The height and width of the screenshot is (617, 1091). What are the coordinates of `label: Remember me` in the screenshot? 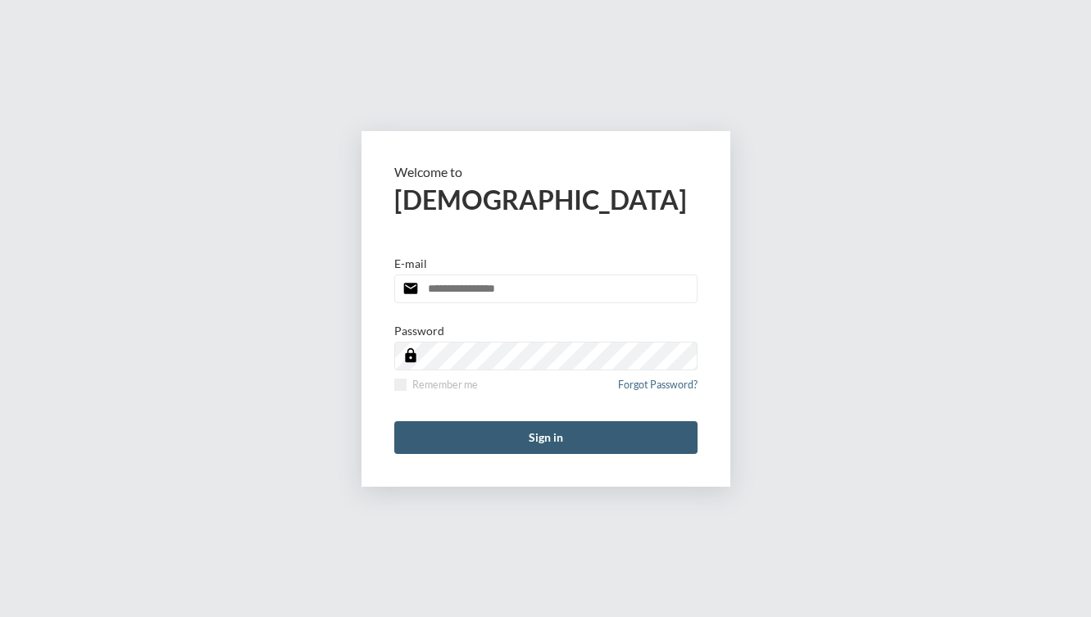 It's located at (436, 385).